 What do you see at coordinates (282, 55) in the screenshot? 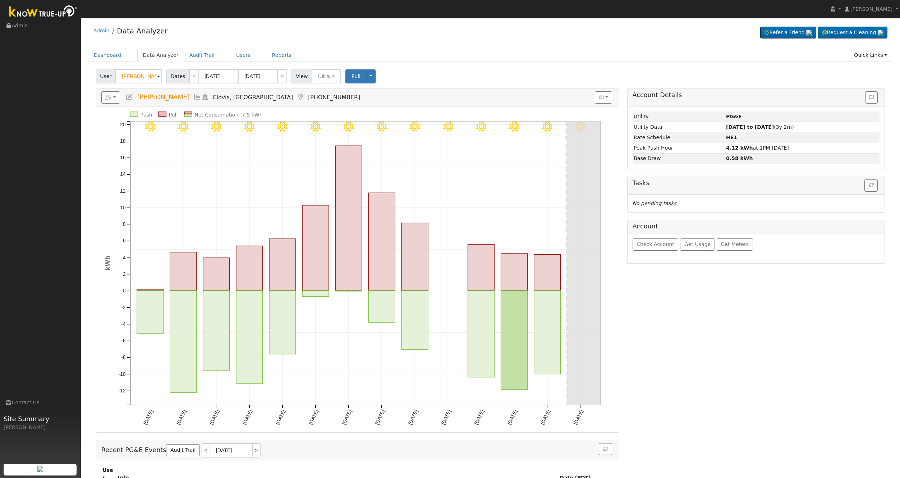
I see `a: Reports` at bounding box center [282, 55].